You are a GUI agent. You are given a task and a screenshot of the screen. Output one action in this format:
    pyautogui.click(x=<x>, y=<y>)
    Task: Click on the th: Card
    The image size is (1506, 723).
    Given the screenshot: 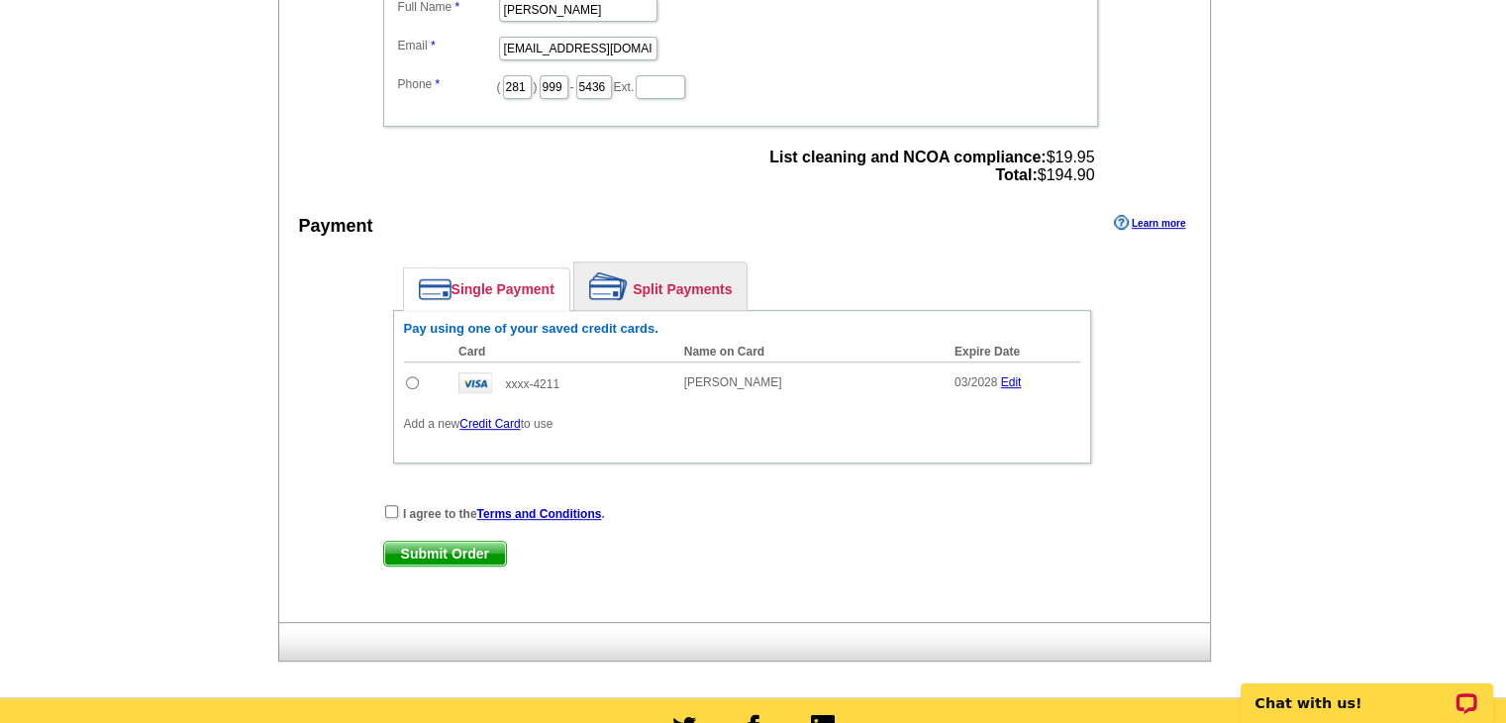 What is the action you would take?
    pyautogui.click(x=561, y=351)
    